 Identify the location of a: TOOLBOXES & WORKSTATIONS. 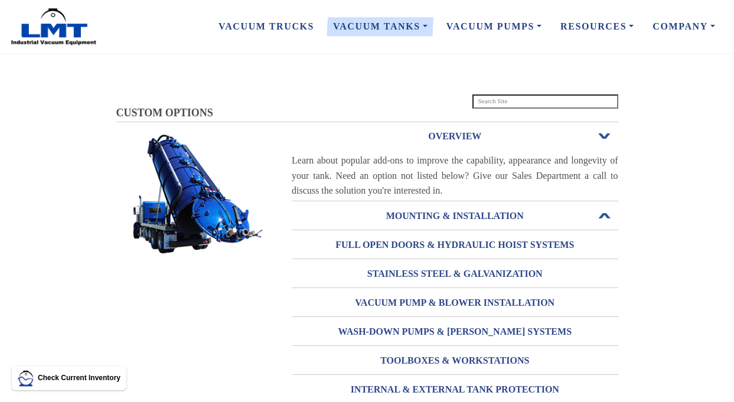
(455, 360).